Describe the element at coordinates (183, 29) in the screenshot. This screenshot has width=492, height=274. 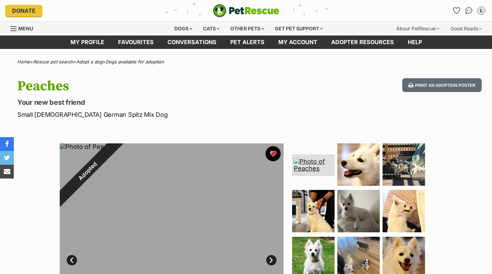
I see `div: Dogs` at that location.